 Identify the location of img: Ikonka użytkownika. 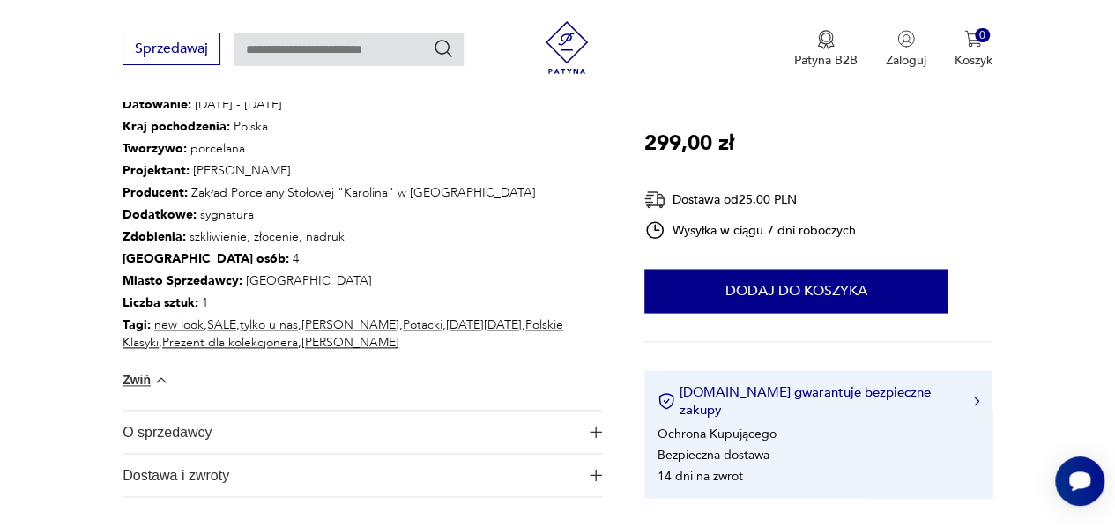
(906, 39).